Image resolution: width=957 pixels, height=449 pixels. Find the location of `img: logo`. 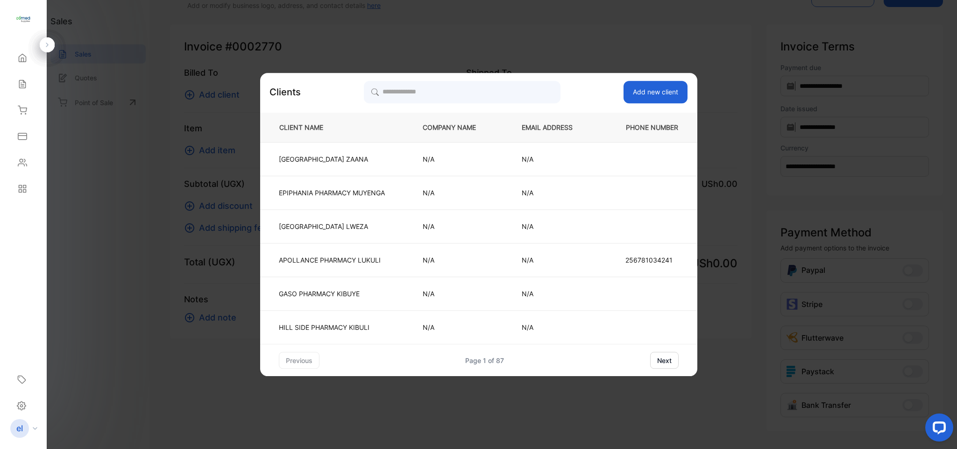

img: logo is located at coordinates (23, 19).